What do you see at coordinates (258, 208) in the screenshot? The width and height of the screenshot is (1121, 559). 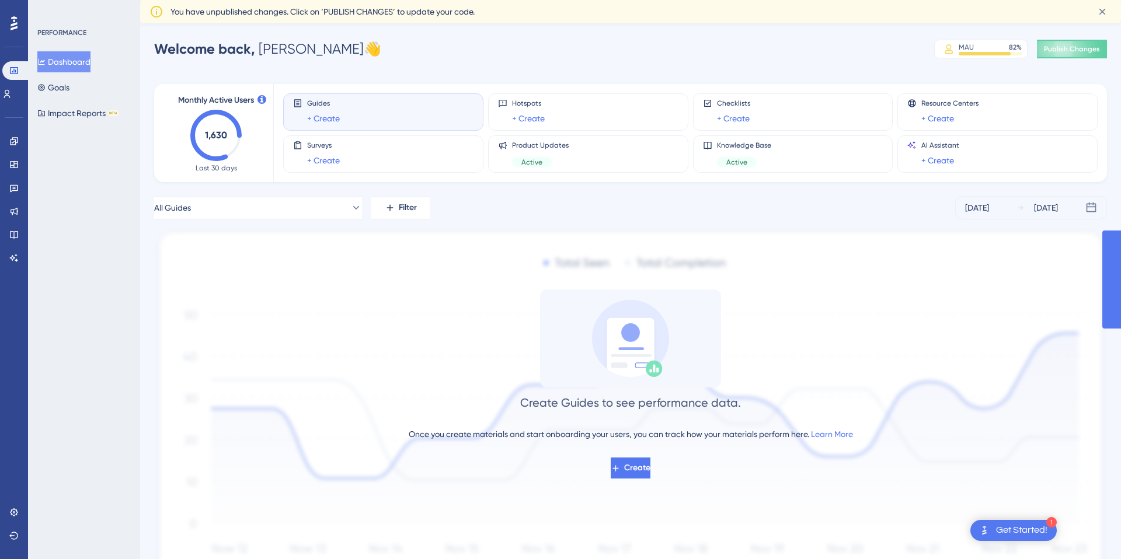 I see `button: All Guides` at bounding box center [258, 208].